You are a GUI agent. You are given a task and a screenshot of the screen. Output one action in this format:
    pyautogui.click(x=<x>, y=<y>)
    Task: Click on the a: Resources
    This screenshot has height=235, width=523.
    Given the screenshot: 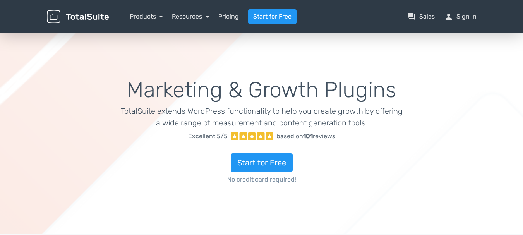 What is the action you would take?
    pyautogui.click(x=191, y=16)
    